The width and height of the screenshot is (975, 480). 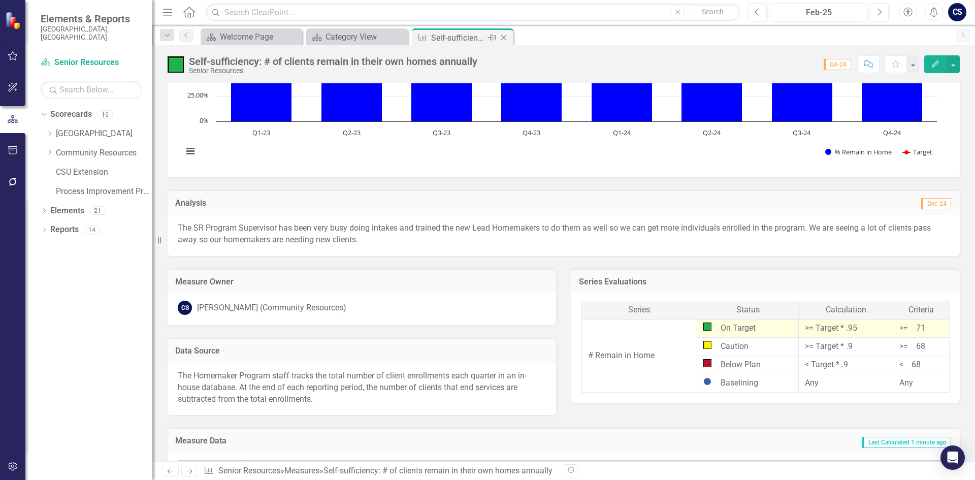 What do you see at coordinates (357, 37) in the screenshot?
I see `a: Category View` at bounding box center [357, 37].